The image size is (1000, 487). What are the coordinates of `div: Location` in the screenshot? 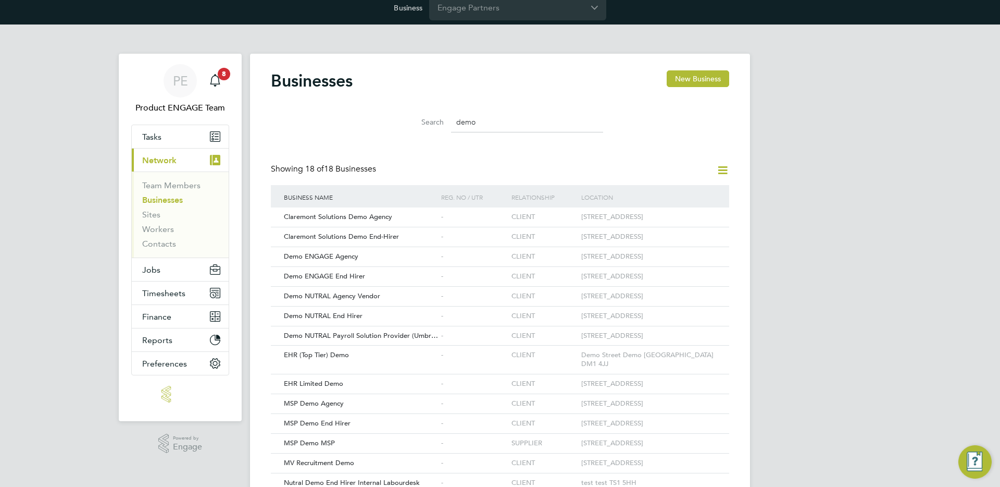 It's located at (649, 197).